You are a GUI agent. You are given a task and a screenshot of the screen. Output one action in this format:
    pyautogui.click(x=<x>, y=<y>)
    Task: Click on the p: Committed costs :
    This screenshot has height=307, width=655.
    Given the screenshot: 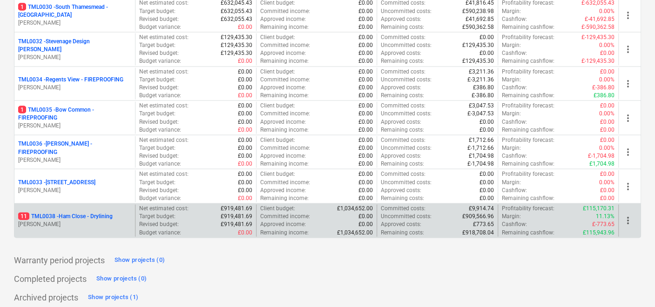 What is the action you would take?
    pyautogui.click(x=403, y=140)
    